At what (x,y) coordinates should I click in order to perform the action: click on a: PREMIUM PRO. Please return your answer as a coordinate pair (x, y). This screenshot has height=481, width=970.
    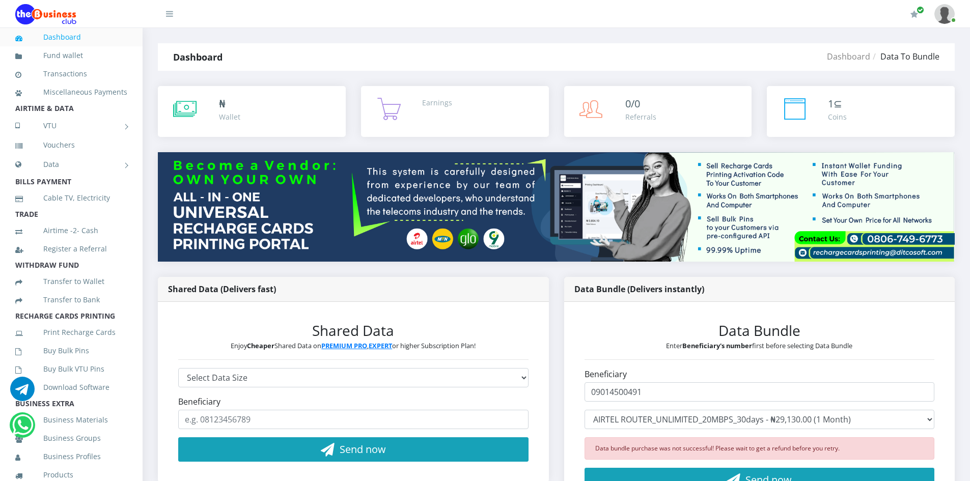
    Looking at the image, I should click on (344, 346).